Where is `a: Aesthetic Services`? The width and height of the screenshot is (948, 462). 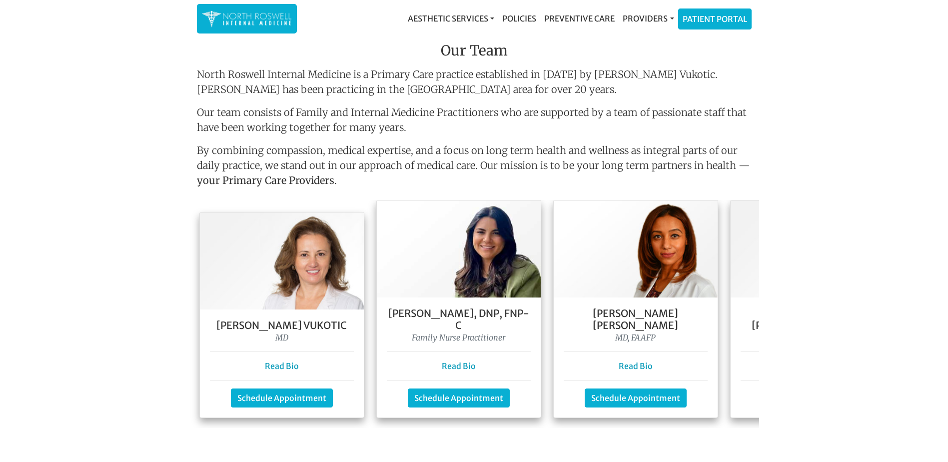
a: Aesthetic Services is located at coordinates (451, 18).